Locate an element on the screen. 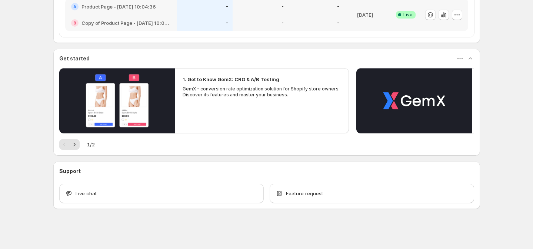 This screenshot has width=533, height=249. nav: Pagination is located at coordinates (69, 144).